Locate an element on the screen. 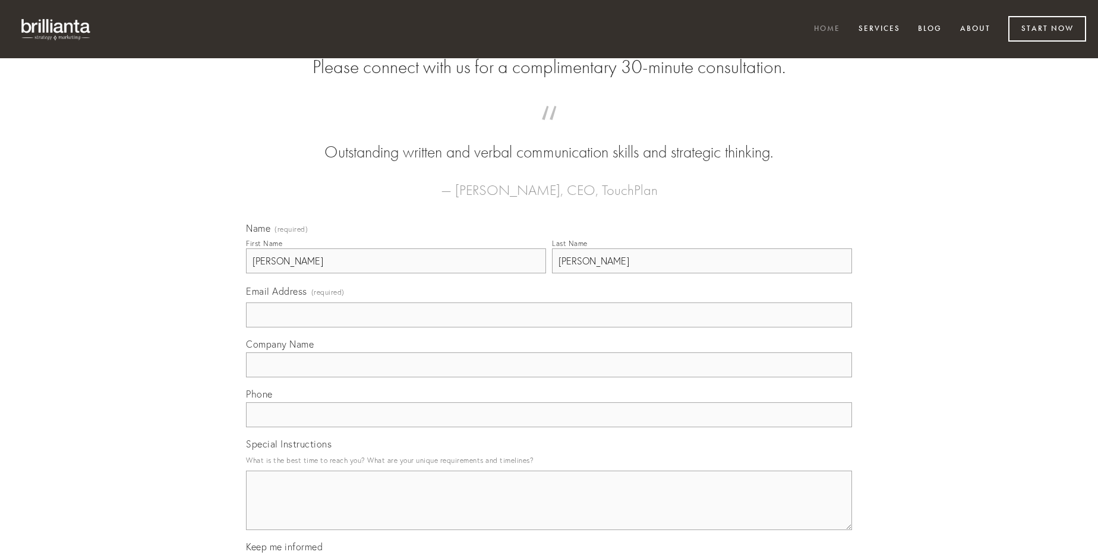 The width and height of the screenshot is (1098, 558). img: brillianta - research, strategy, marketing is located at coordinates (56, 29).